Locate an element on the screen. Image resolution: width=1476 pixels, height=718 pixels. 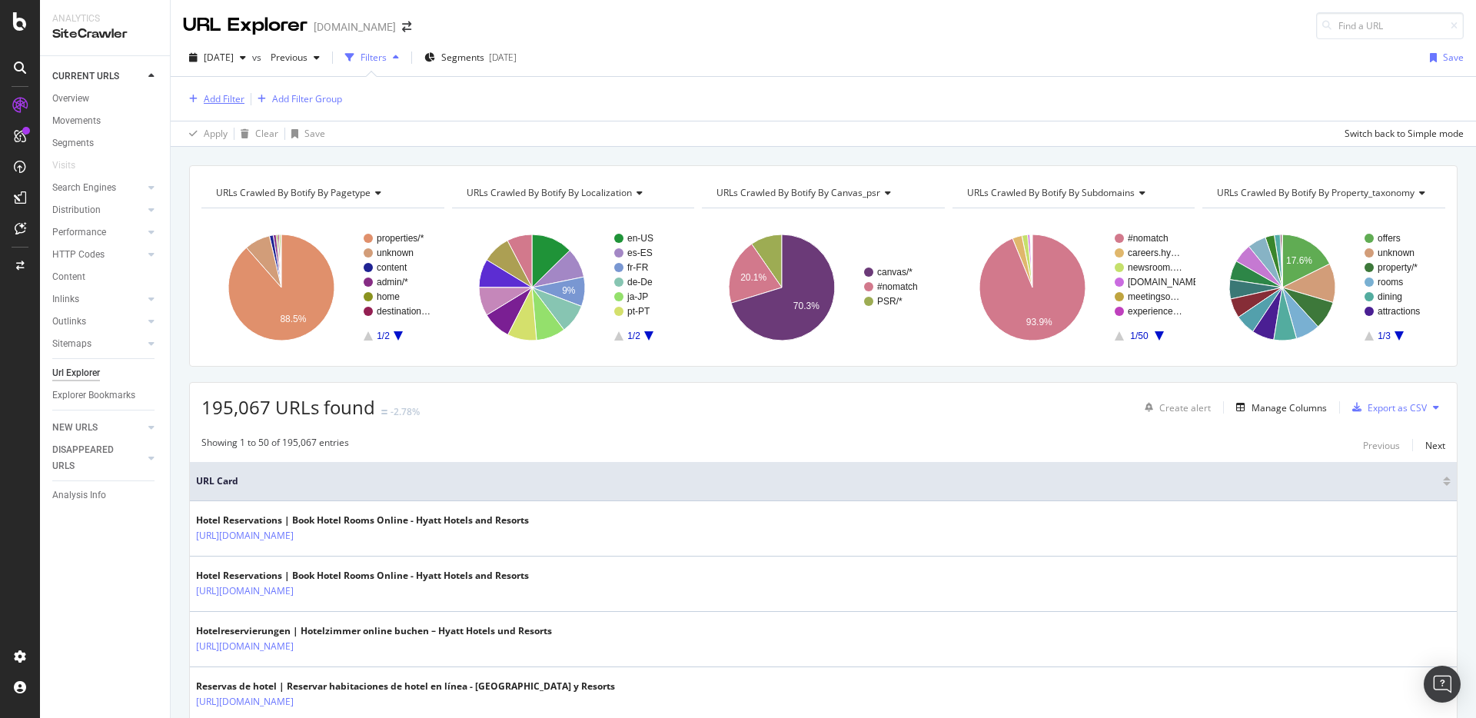
div: URL Explorer is located at coordinates (245, 25).